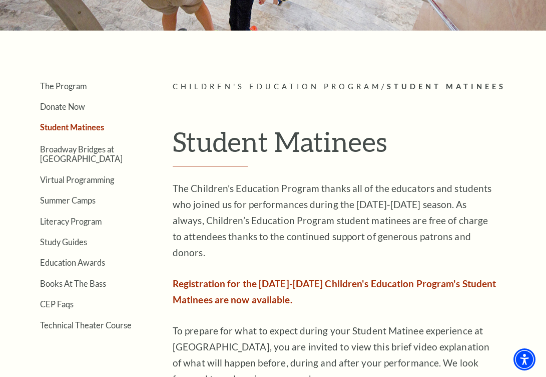  What do you see at coordinates (63, 106) in the screenshot?
I see `a: Donate Now` at bounding box center [63, 106].